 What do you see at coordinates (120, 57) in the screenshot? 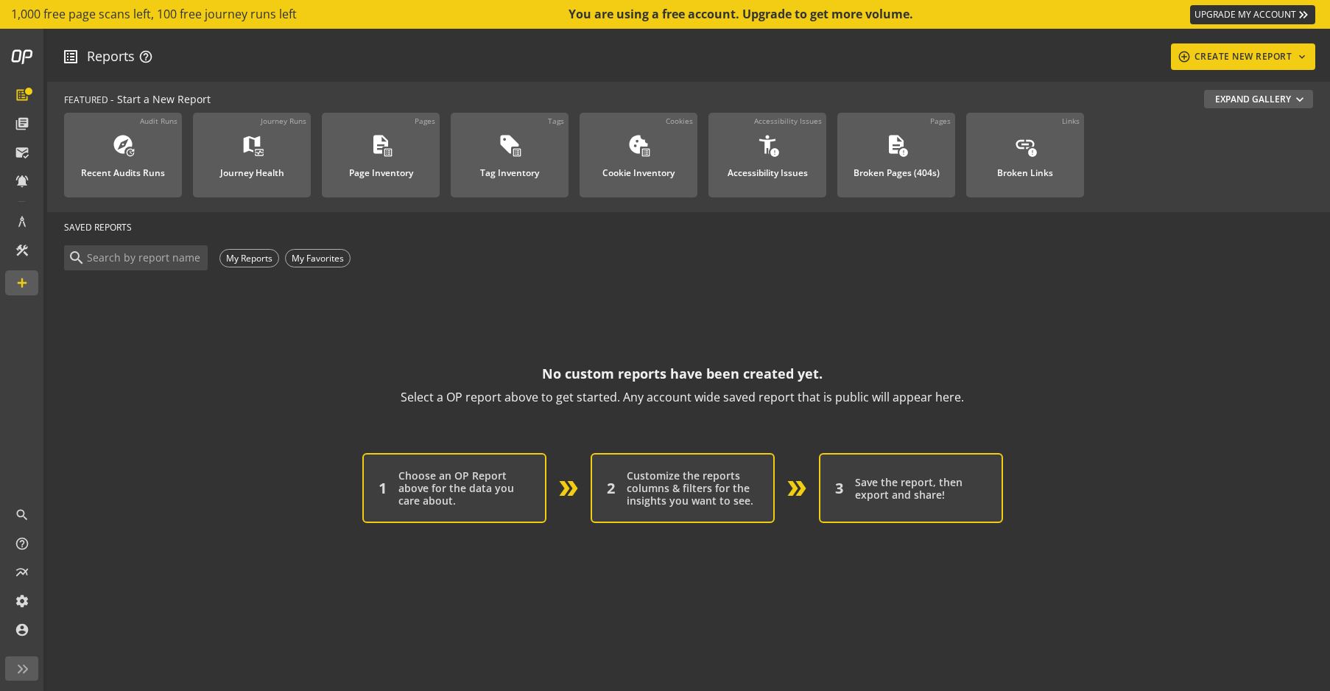
I see `div: Reports` at bounding box center [120, 57].